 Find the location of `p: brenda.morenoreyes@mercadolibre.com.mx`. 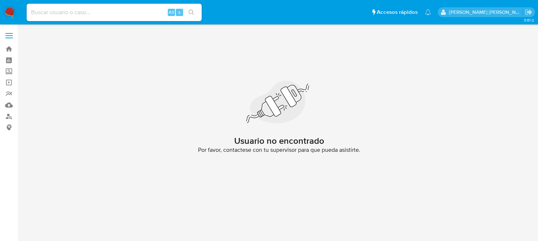

p: brenda.morenoreyes@mercadolibre.com.mx is located at coordinates (486, 12).